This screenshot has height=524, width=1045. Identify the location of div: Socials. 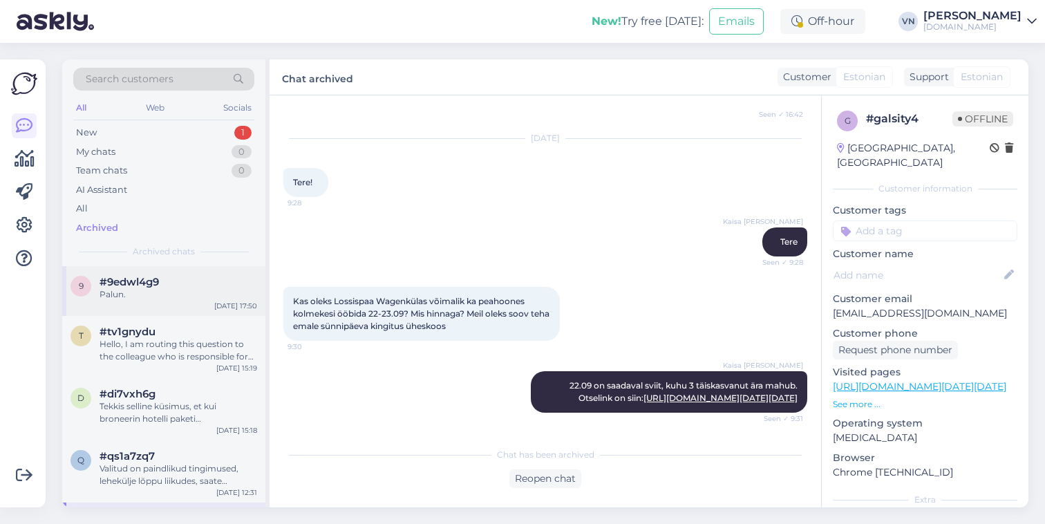
(237, 108).